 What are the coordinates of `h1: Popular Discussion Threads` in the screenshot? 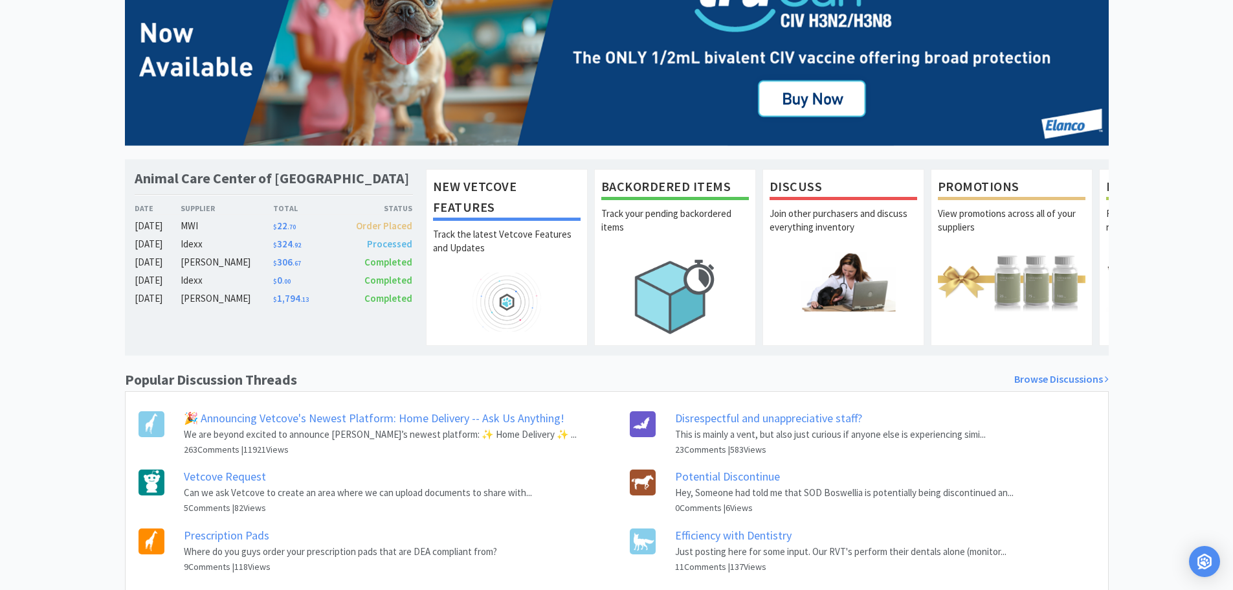 It's located at (211, 379).